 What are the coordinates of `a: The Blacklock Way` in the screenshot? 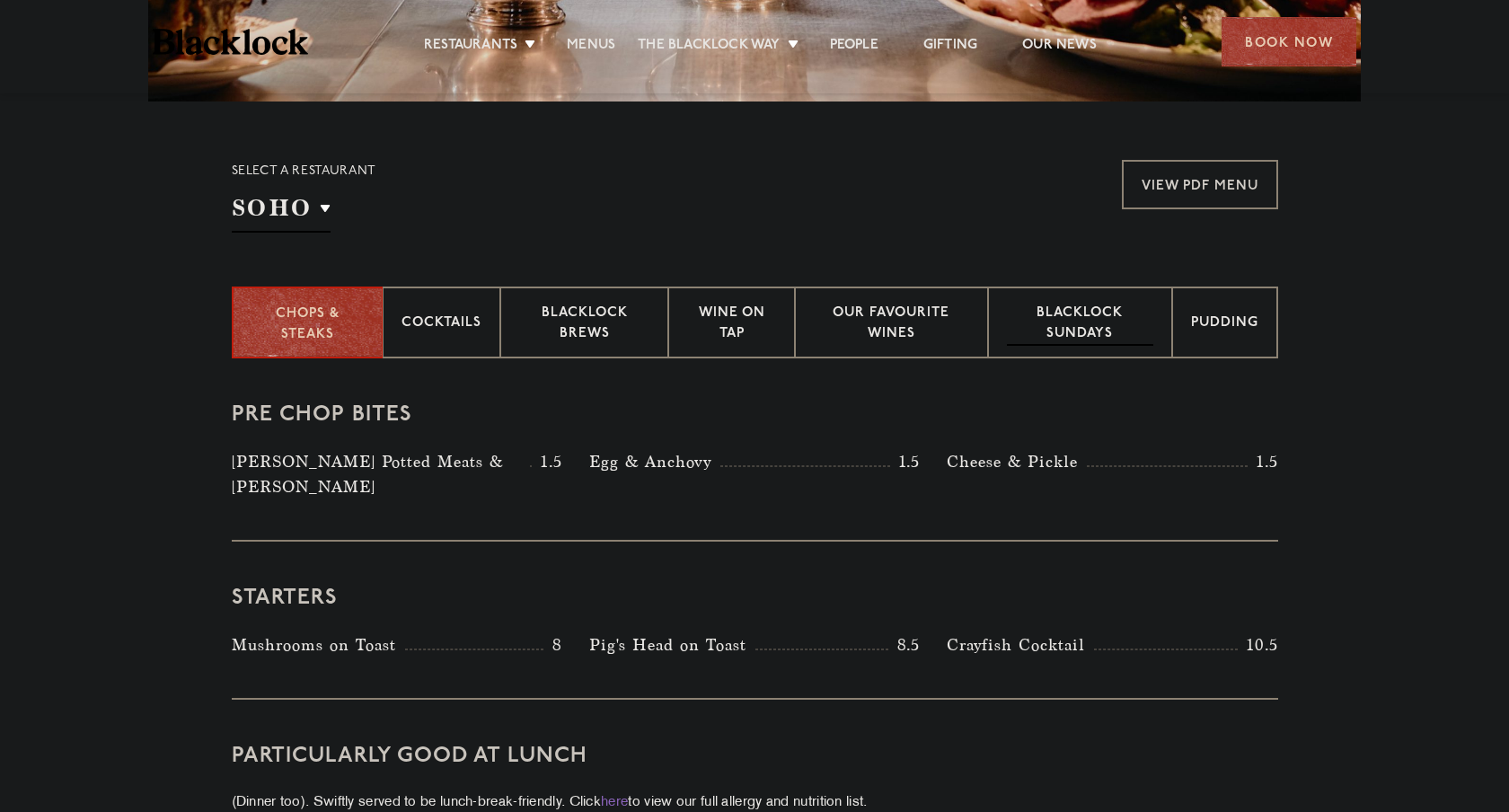 It's located at (708, 47).